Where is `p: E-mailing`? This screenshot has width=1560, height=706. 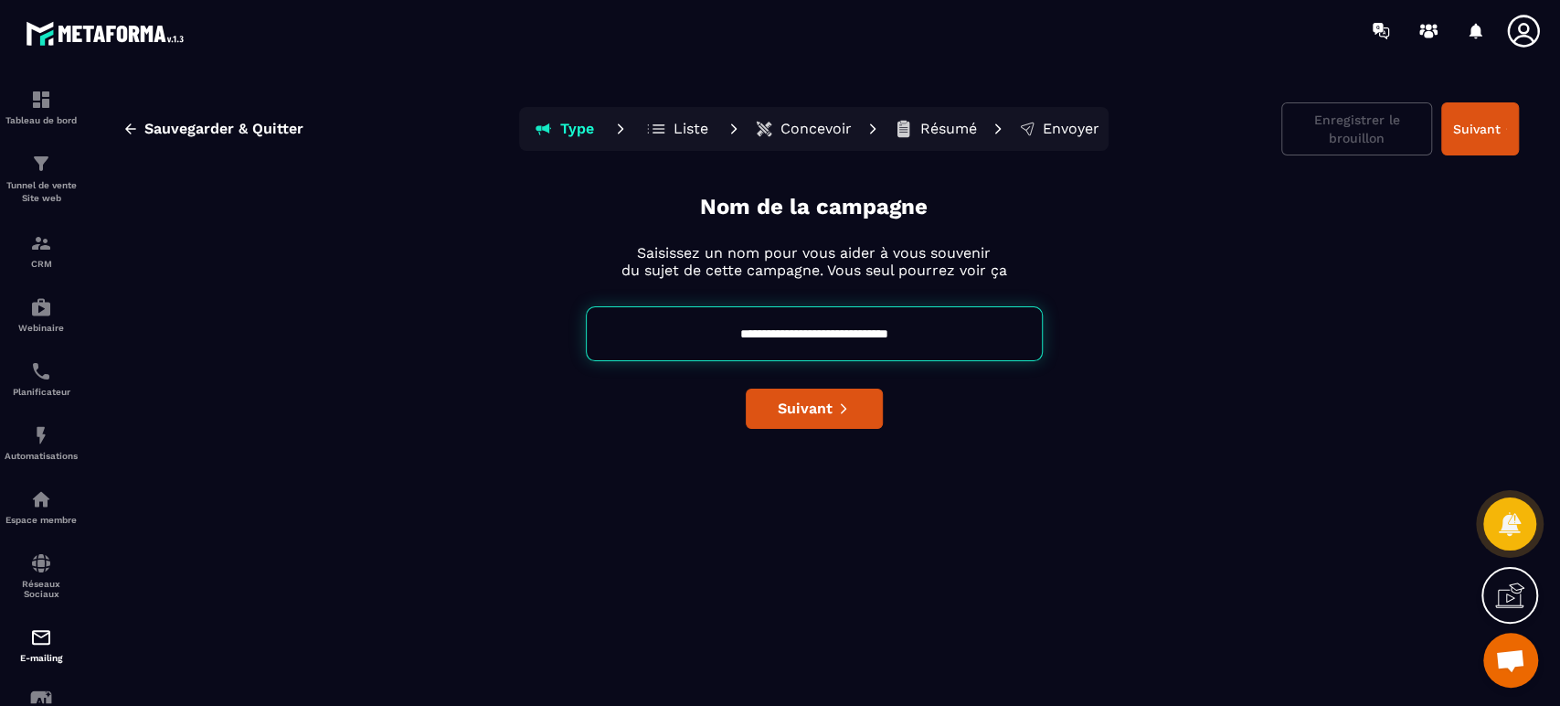
p: E-mailing is located at coordinates (41, 657).